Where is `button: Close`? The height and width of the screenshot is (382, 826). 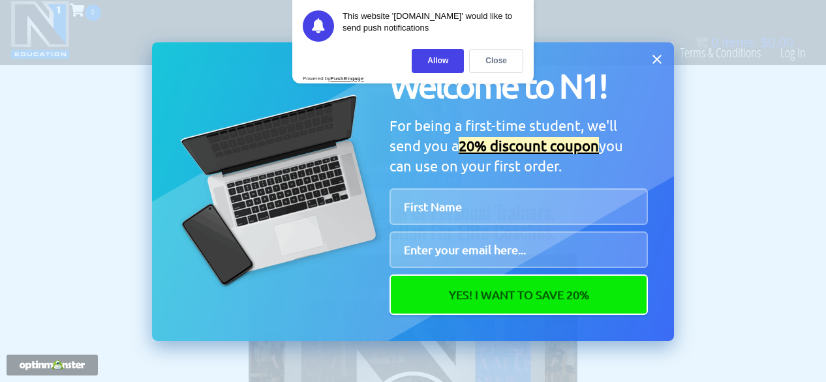 button: Close is located at coordinates (657, 59).